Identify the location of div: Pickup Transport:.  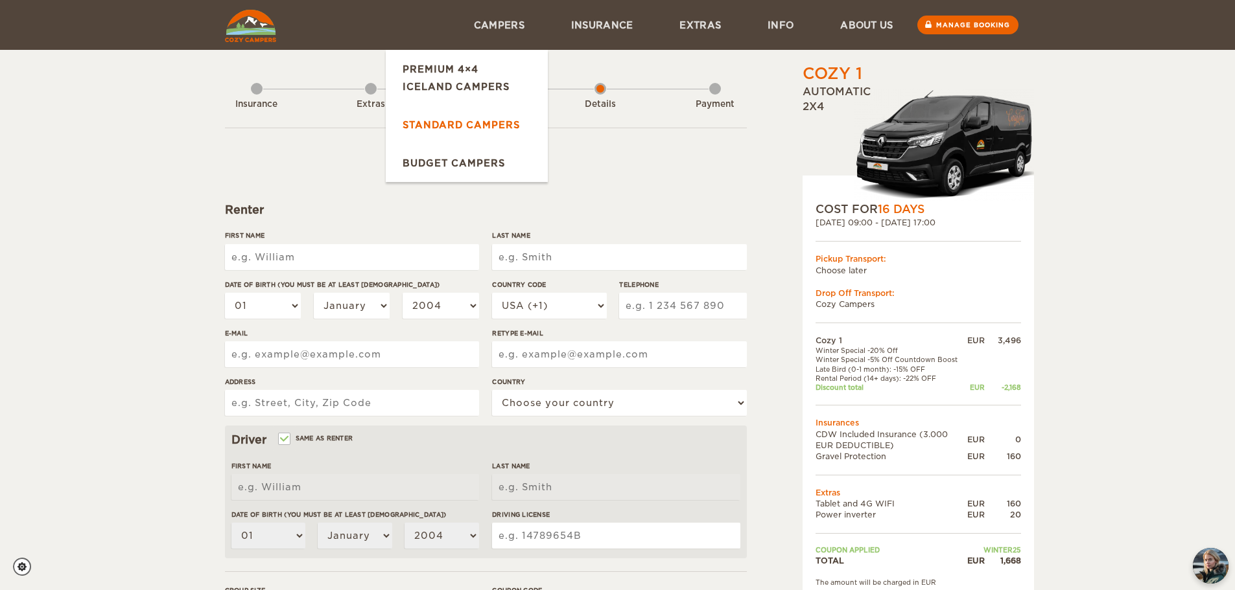
(918, 259).